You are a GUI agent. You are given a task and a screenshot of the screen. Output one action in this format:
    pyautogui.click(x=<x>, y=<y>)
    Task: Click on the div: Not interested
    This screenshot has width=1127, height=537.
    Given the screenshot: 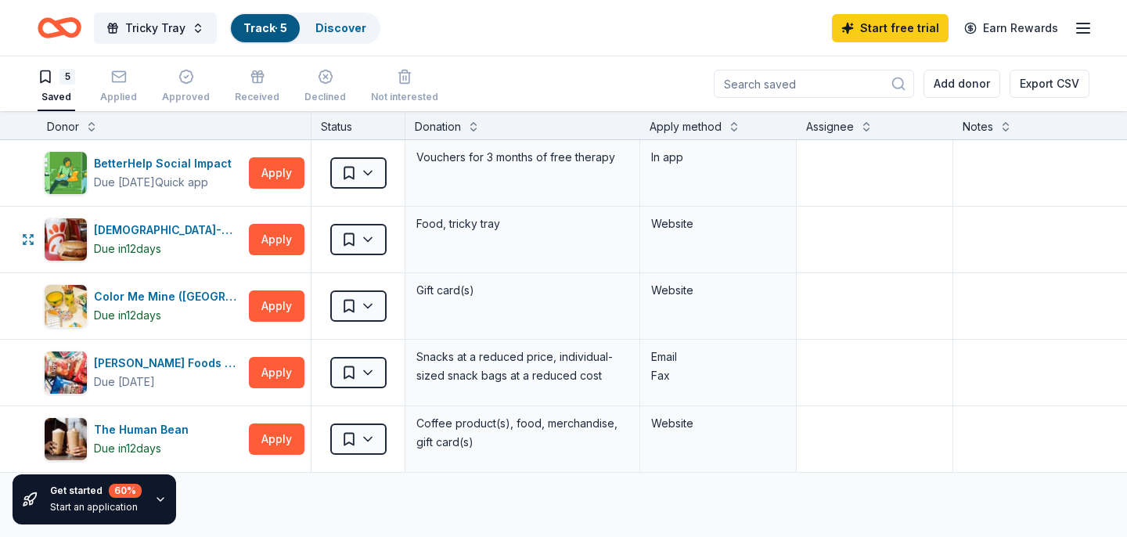 What is the action you would take?
    pyautogui.click(x=405, y=97)
    